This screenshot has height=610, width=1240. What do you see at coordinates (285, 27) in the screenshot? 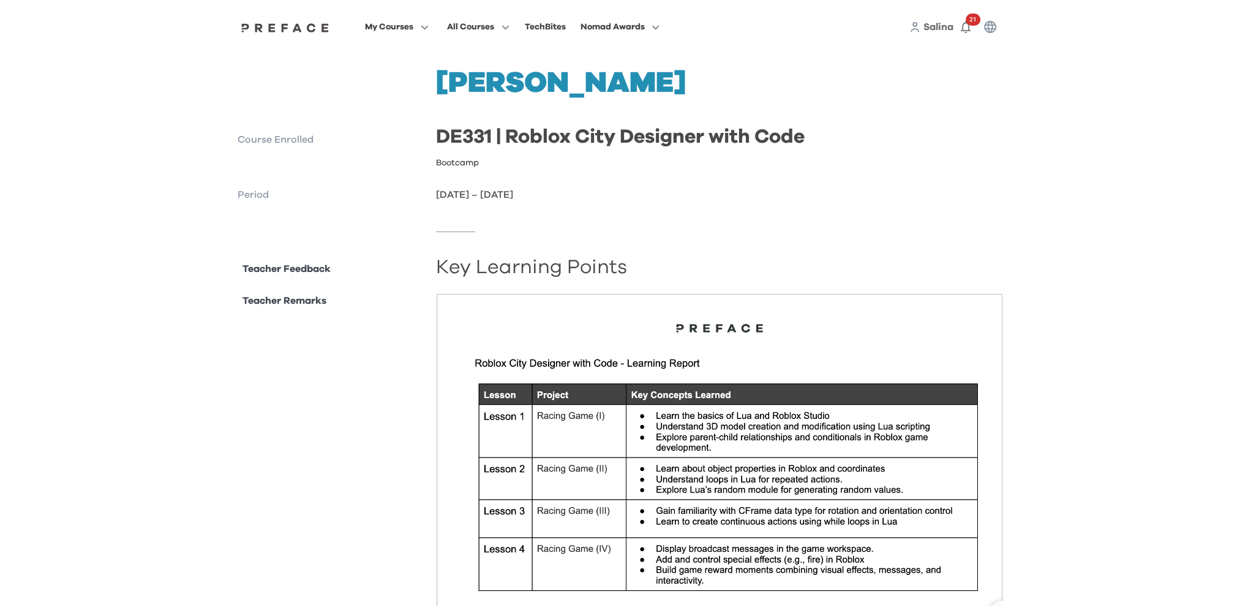
I see `a: Preface Logo` at bounding box center [285, 27].